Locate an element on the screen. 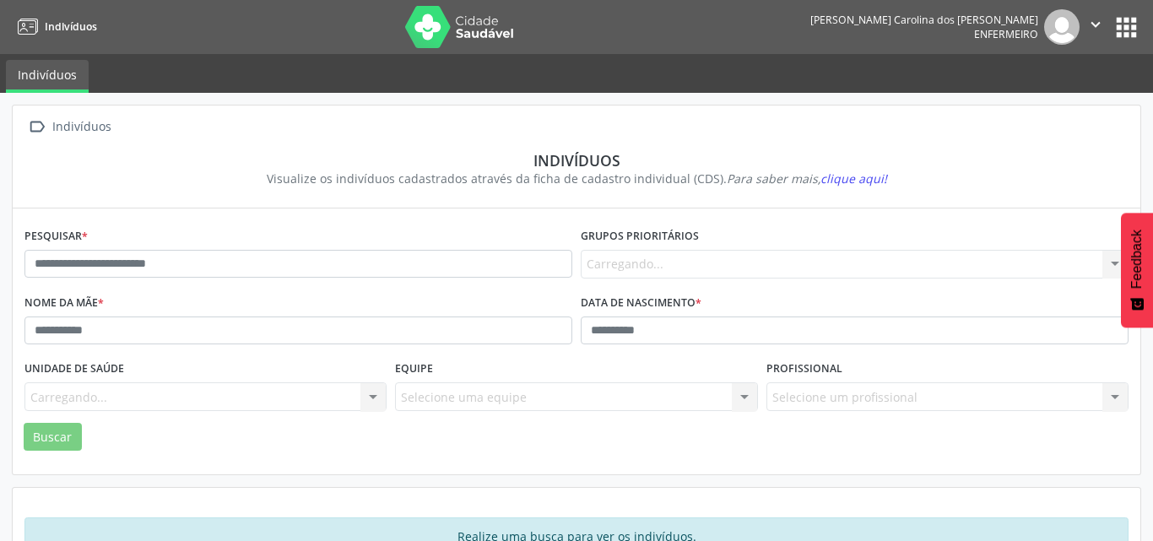  img: img is located at coordinates (1062, 27).